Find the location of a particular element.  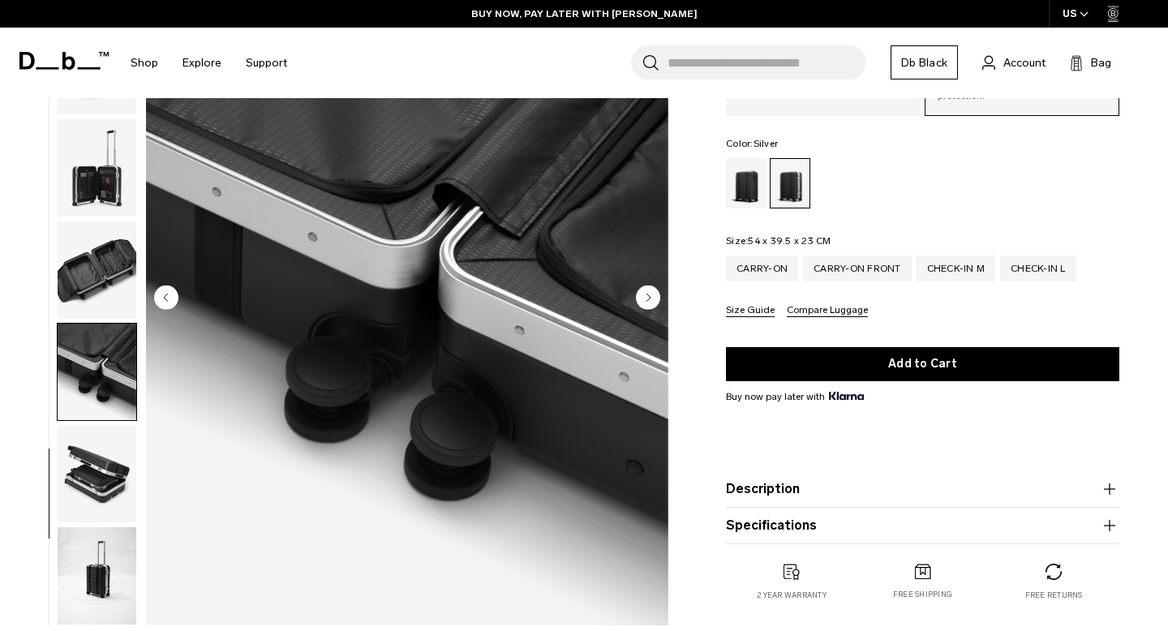

p: Free returns is located at coordinates (1054, 596).